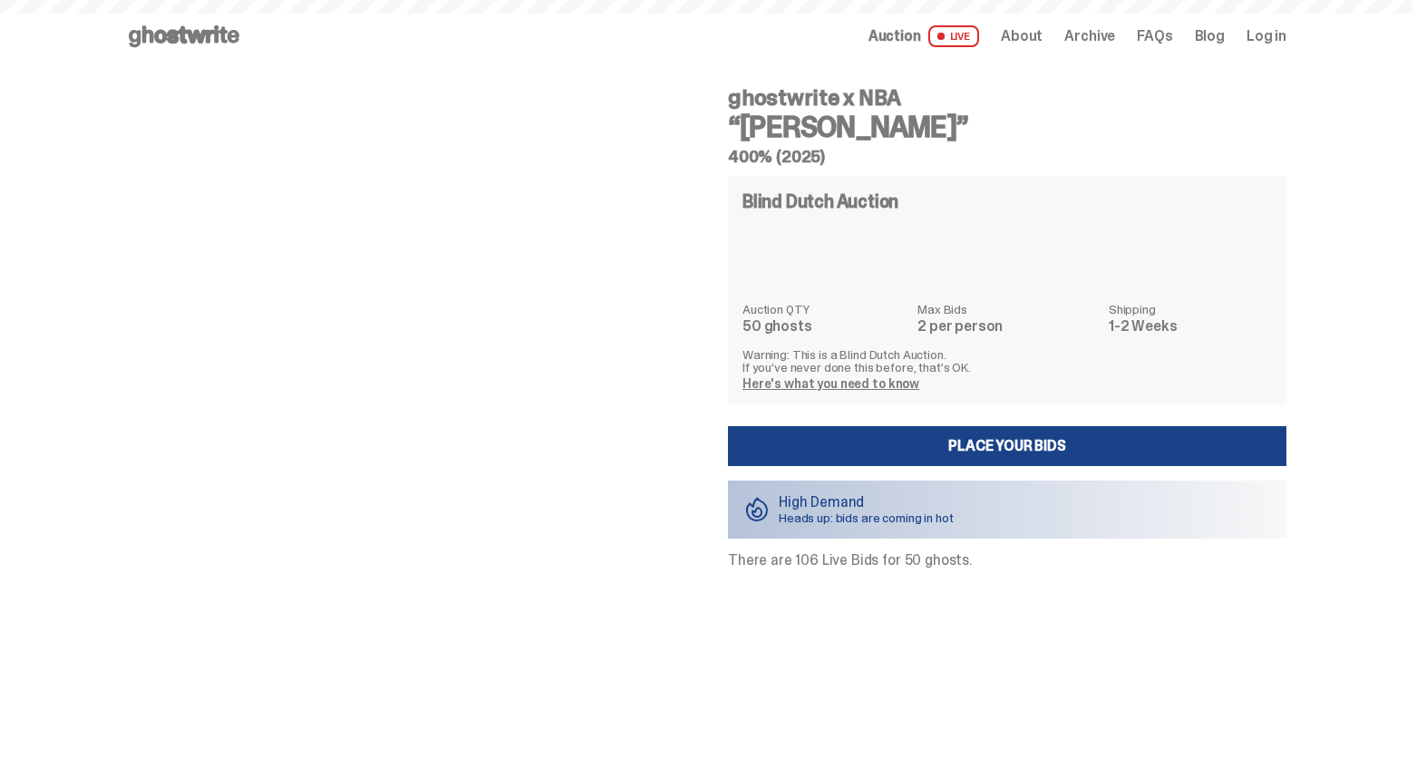 The width and height of the screenshot is (1426, 768). Describe the element at coordinates (1190, 326) in the screenshot. I see `dd: 1-2 Weeks` at that location.